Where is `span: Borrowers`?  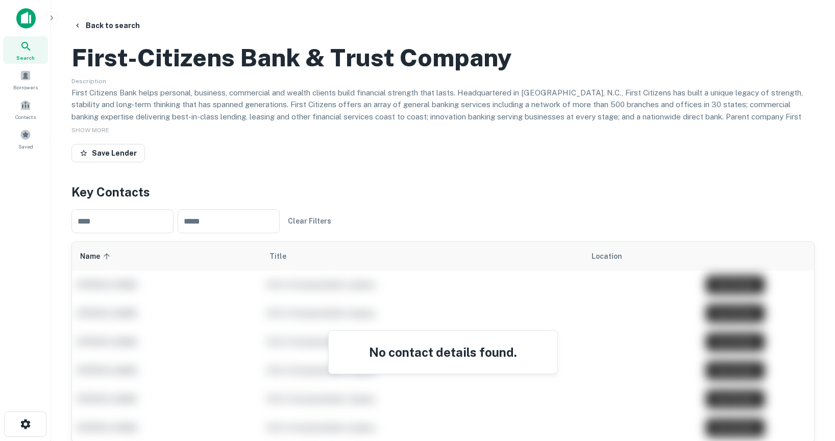 span: Borrowers is located at coordinates (26, 87).